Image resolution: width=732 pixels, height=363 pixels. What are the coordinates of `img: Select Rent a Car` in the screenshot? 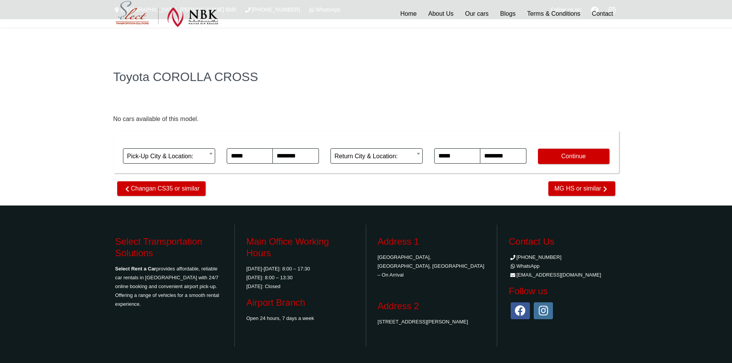 It's located at (167, 14).